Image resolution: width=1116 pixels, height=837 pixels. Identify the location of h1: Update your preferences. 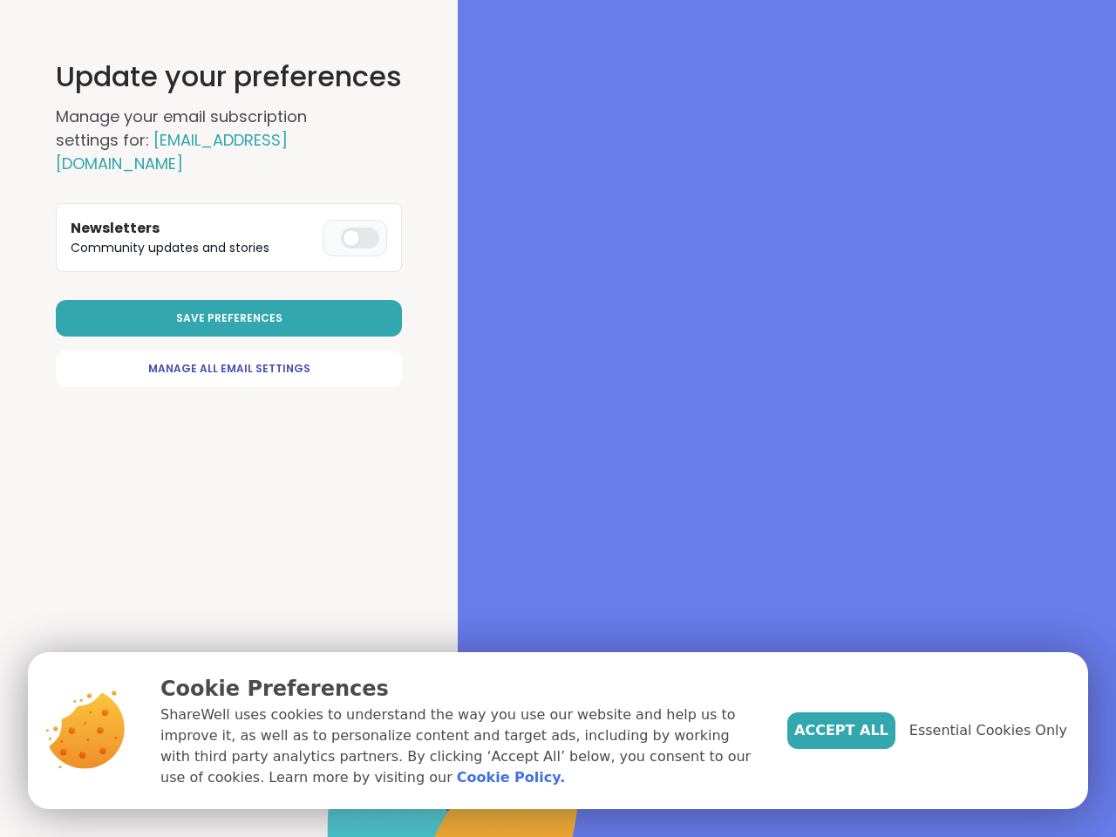
(228, 77).